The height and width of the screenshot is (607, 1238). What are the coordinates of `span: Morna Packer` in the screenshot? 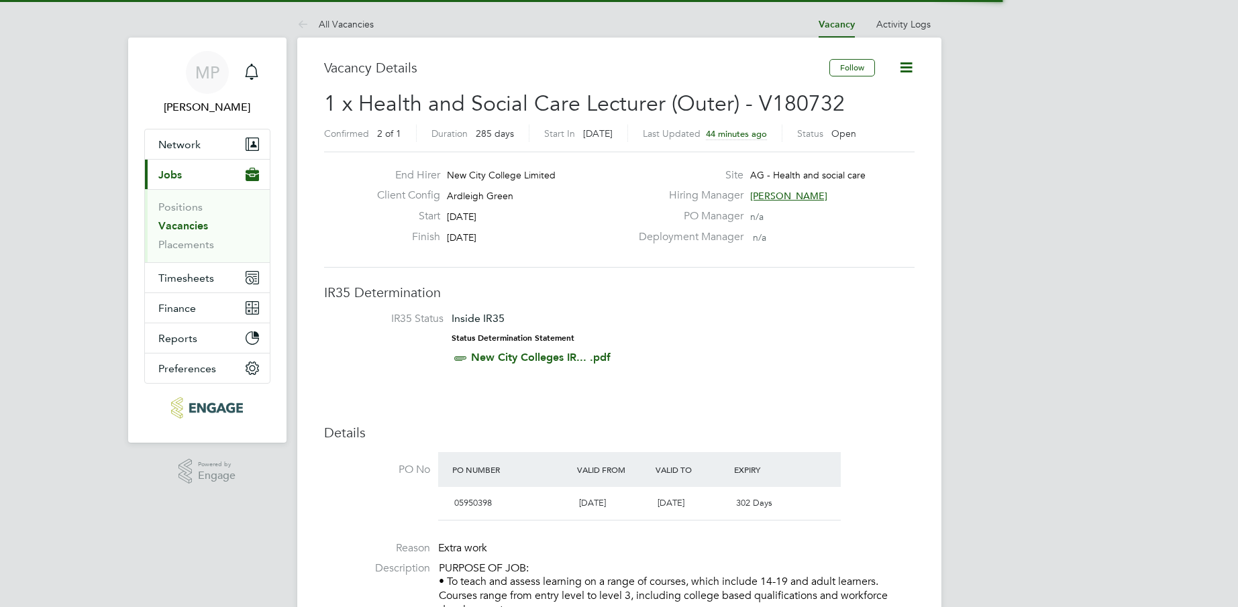 It's located at (207, 107).